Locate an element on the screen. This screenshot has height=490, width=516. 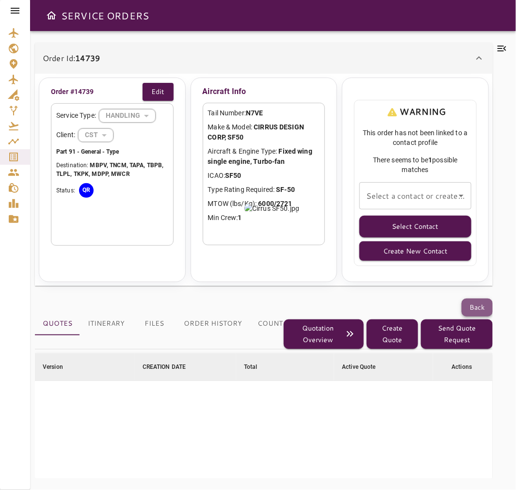
button: Create Quote is located at coordinates (392, 334).